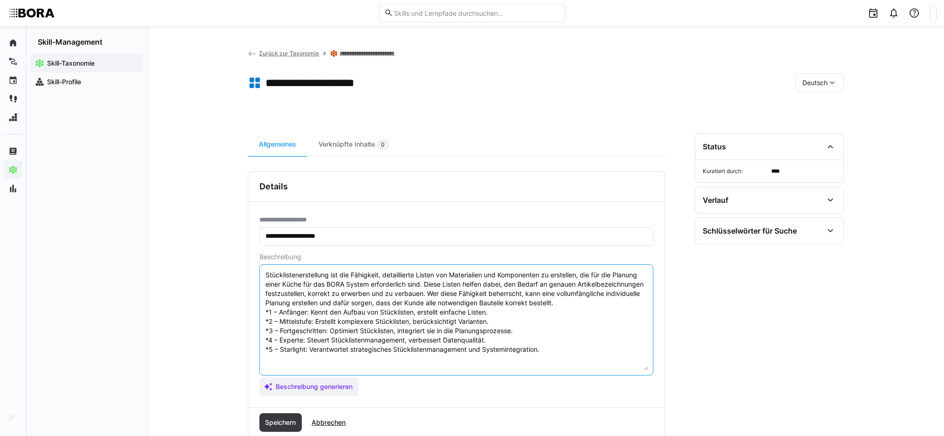 The image size is (944, 436). What do you see at coordinates (815, 83) in the screenshot?
I see `span: Deutsch` at bounding box center [815, 83].